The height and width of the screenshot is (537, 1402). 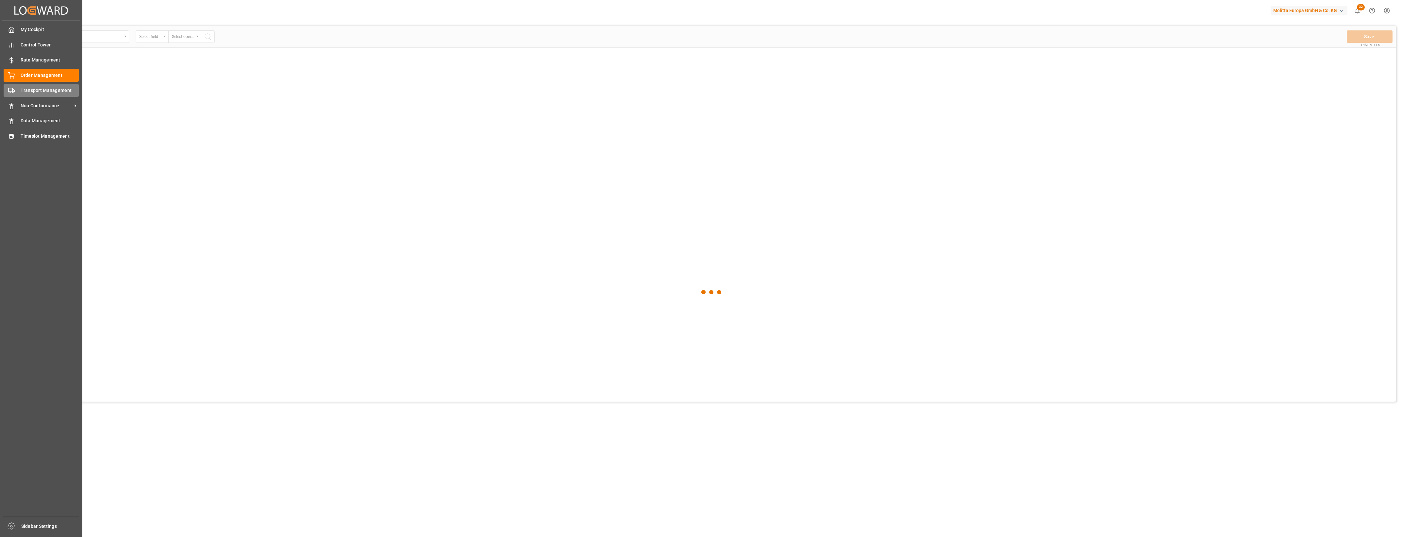 What do you see at coordinates (50, 45) in the screenshot?
I see `span: Control Tower` at bounding box center [50, 45].